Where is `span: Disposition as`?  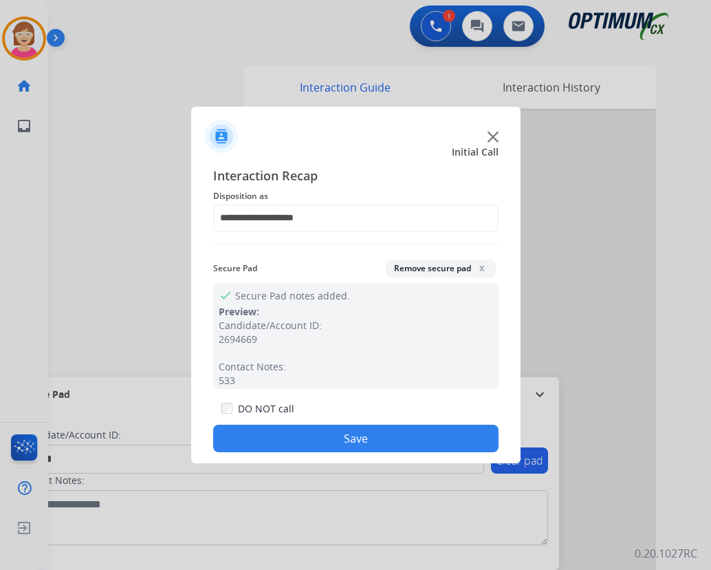
span: Disposition as is located at coordinates (356, 196).